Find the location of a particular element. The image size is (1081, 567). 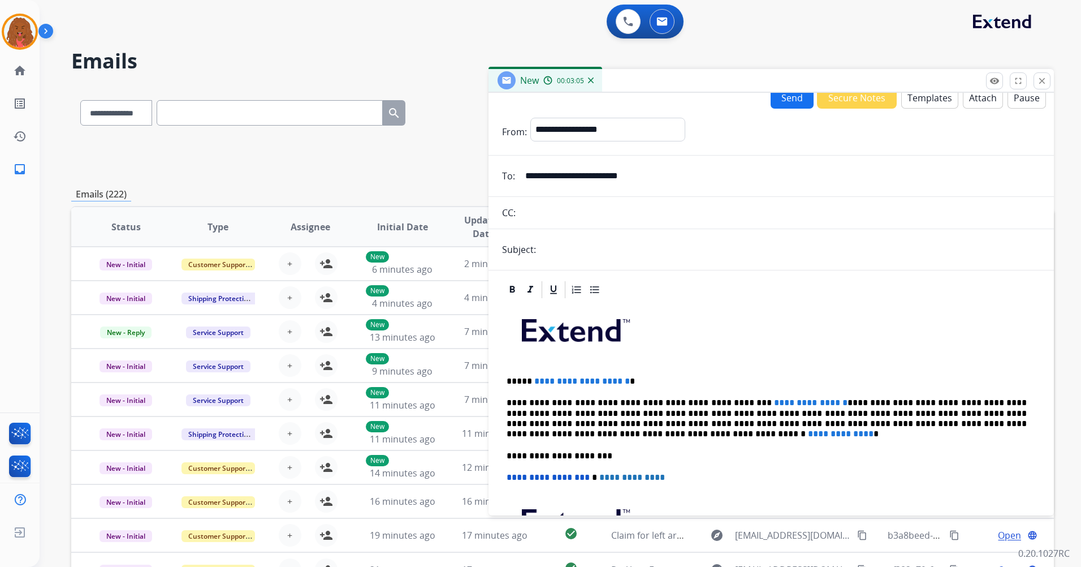

span: 12 minutes ago is located at coordinates (495, 467).